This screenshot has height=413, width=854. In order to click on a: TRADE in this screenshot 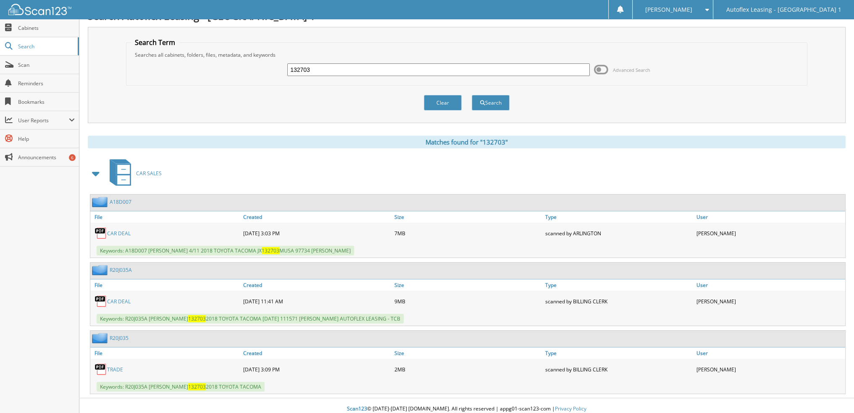, I will do `click(115, 369)`.